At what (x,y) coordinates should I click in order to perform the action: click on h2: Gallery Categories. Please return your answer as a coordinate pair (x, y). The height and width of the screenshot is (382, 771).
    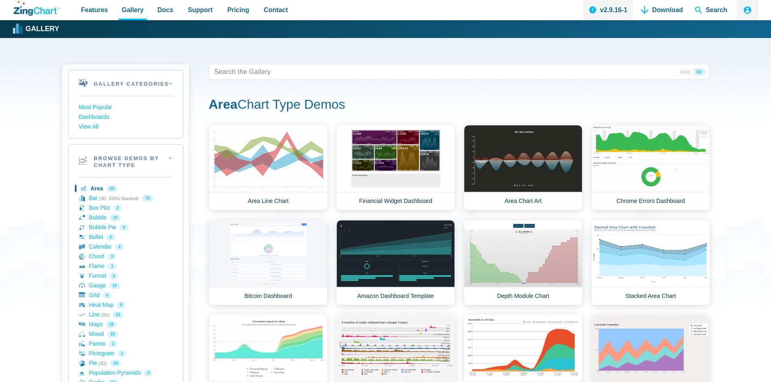
    Looking at the image, I should click on (125, 83).